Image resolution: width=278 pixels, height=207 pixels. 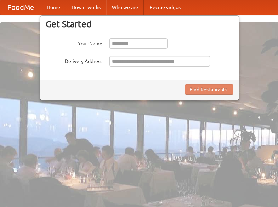 I want to click on label: Delivery Address, so click(x=74, y=60).